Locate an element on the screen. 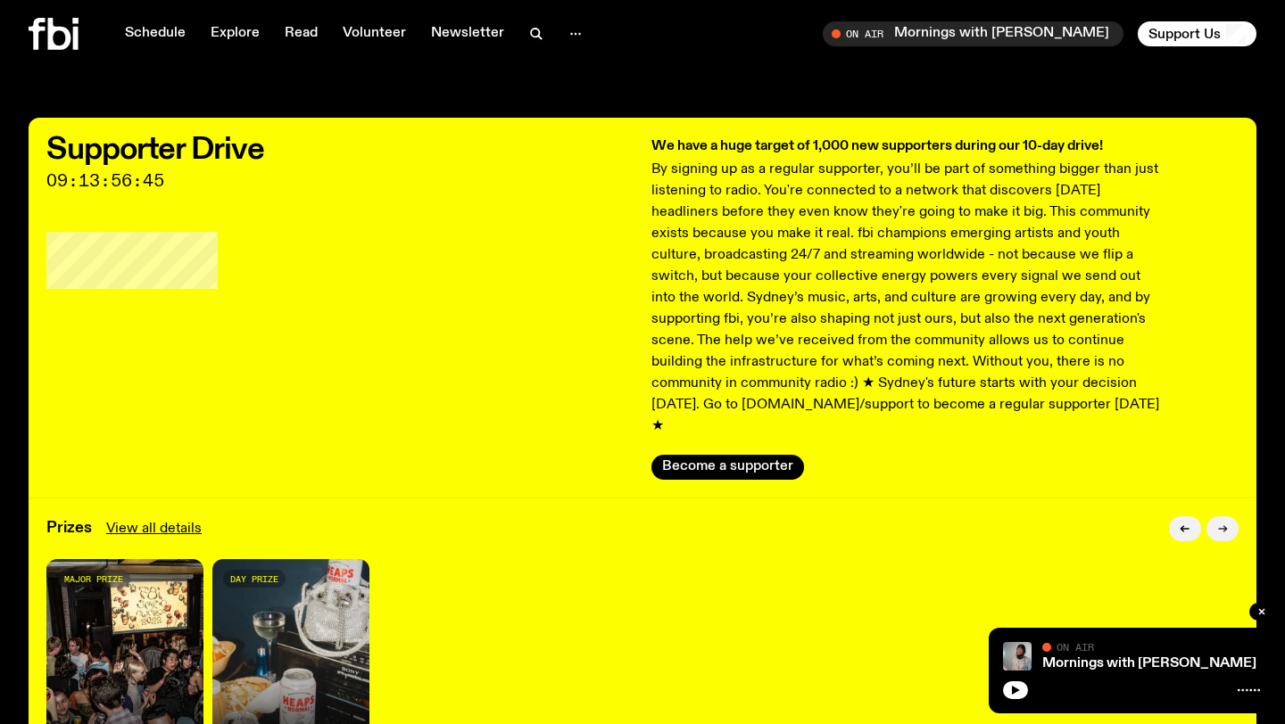 The width and height of the screenshot is (1285, 724). p: By signing up as a regular supporter, you’ll be part of something bigger than just listening to r... is located at coordinates (908, 298).